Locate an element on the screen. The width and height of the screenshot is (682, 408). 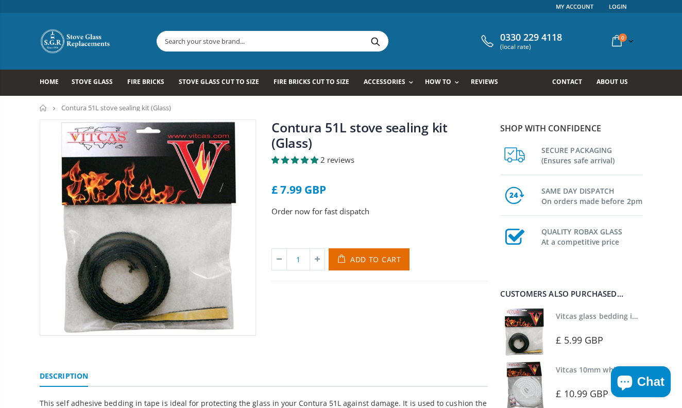
a: Description is located at coordinates (64, 377).